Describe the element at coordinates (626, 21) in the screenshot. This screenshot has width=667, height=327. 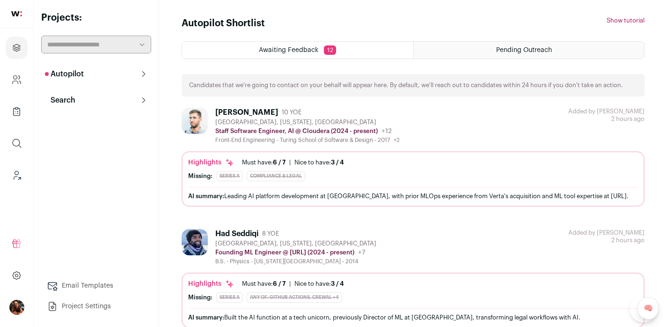
I see `button: Show tutorial` at that location.